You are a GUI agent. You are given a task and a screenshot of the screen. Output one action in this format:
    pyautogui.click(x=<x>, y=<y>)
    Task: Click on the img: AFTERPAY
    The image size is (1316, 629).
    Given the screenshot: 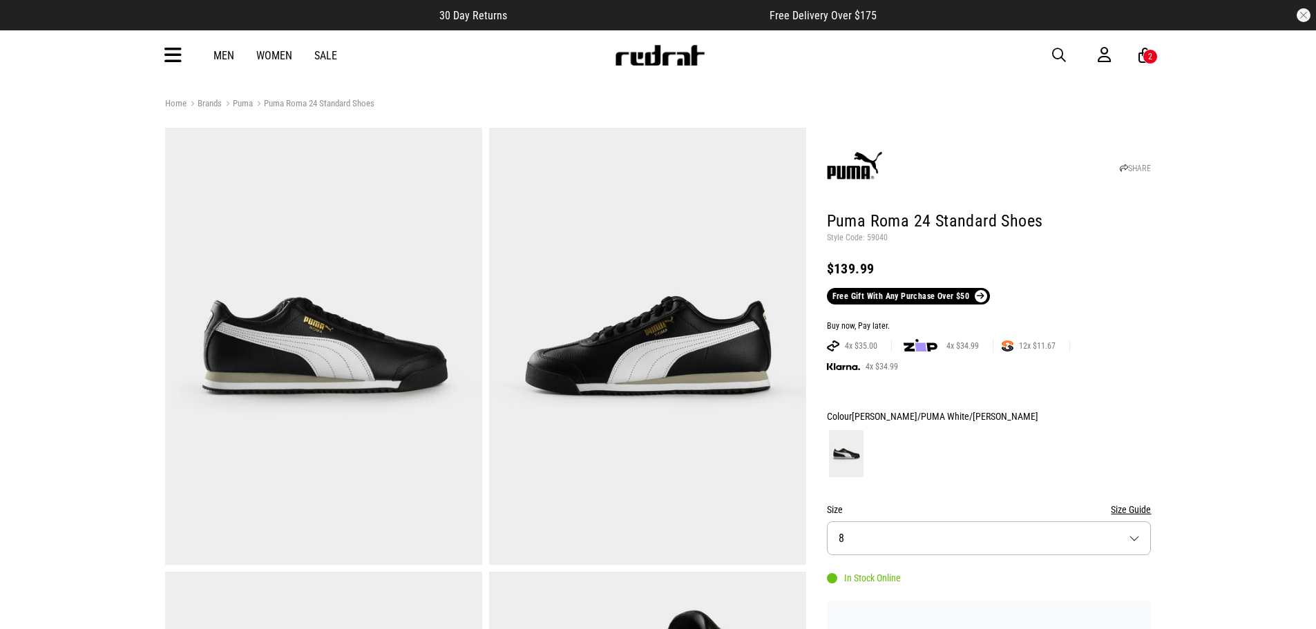 What is the action you would take?
    pyautogui.click(x=833, y=346)
    